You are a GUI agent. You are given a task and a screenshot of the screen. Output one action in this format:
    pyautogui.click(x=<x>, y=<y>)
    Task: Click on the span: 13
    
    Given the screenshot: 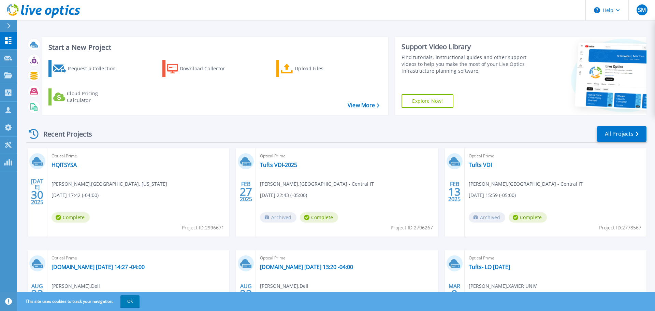 What is the action you would take?
    pyautogui.click(x=454, y=191)
    